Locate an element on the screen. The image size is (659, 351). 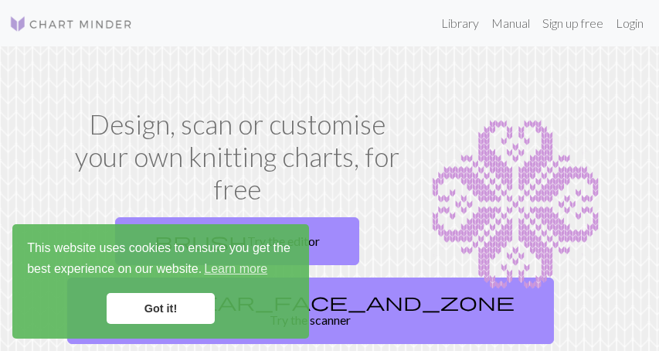
div: cookieconsent is located at coordinates (161, 281).